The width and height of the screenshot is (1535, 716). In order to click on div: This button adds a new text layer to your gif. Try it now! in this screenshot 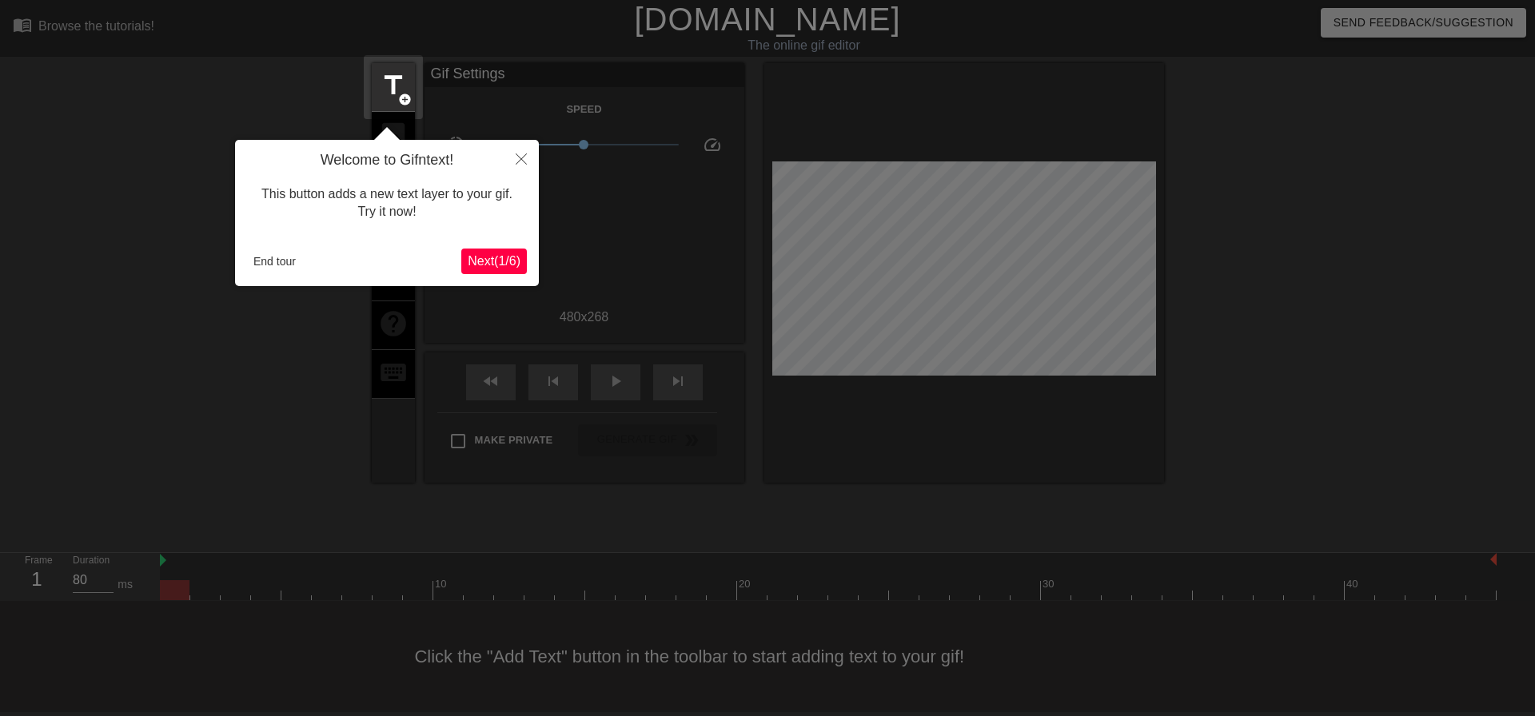, I will do `click(387, 203)`.